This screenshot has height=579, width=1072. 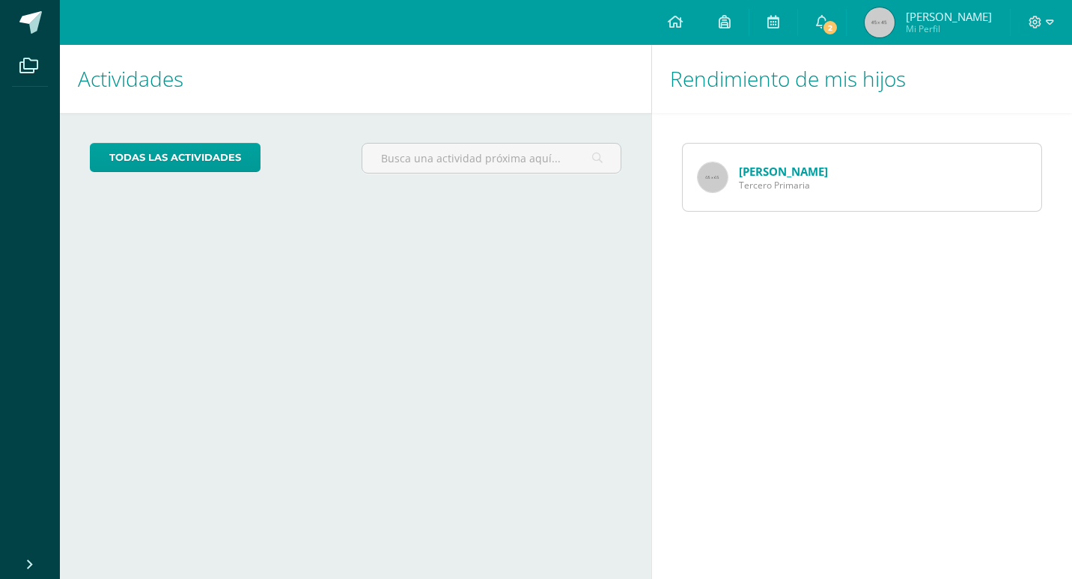 What do you see at coordinates (713, 177) in the screenshot?
I see `img: 65x65` at bounding box center [713, 177].